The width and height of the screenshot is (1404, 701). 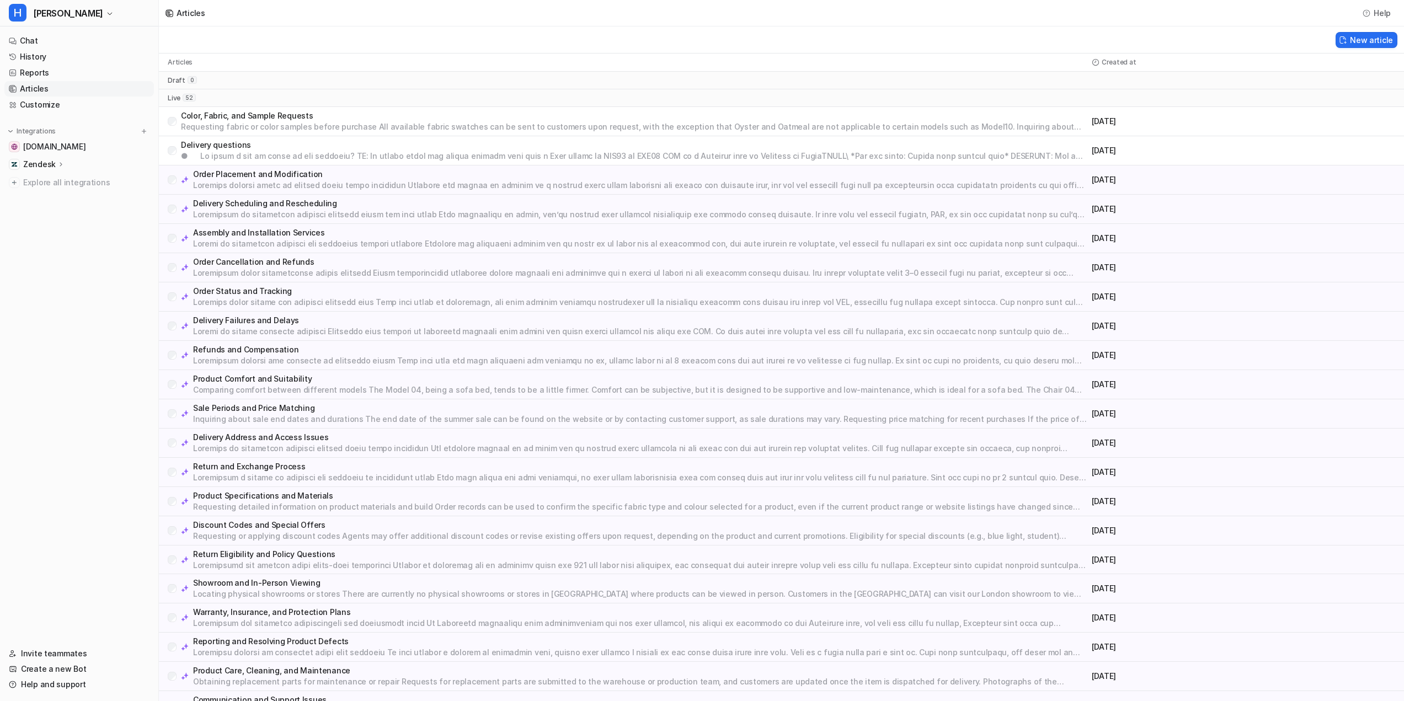 I want to click on button: Integrations, so click(x=31, y=131).